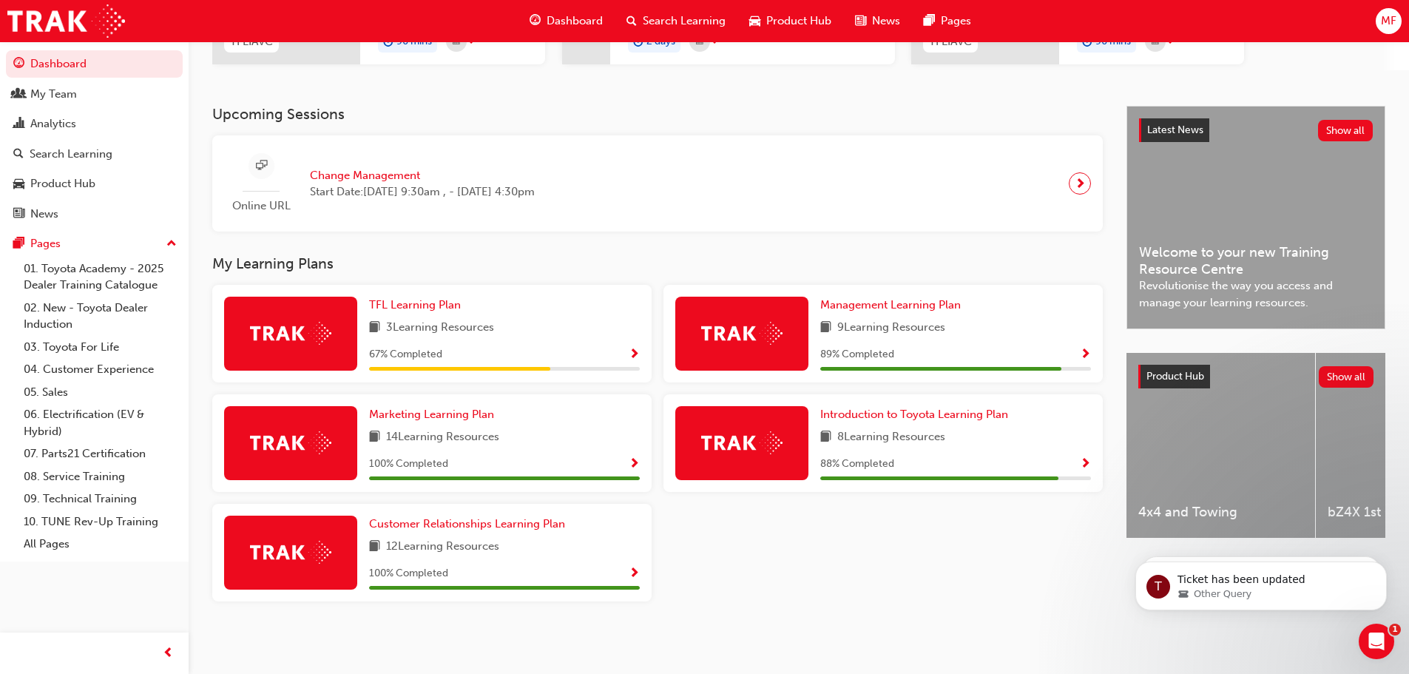  What do you see at coordinates (877, 21) in the screenshot?
I see `a: news-iconNews` at bounding box center [877, 21].